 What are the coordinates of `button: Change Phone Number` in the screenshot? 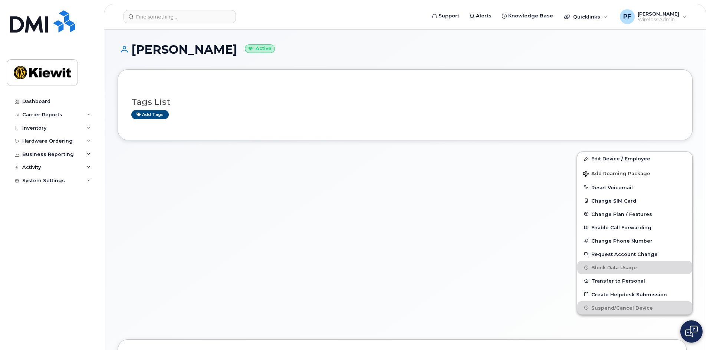 It's located at (634, 241).